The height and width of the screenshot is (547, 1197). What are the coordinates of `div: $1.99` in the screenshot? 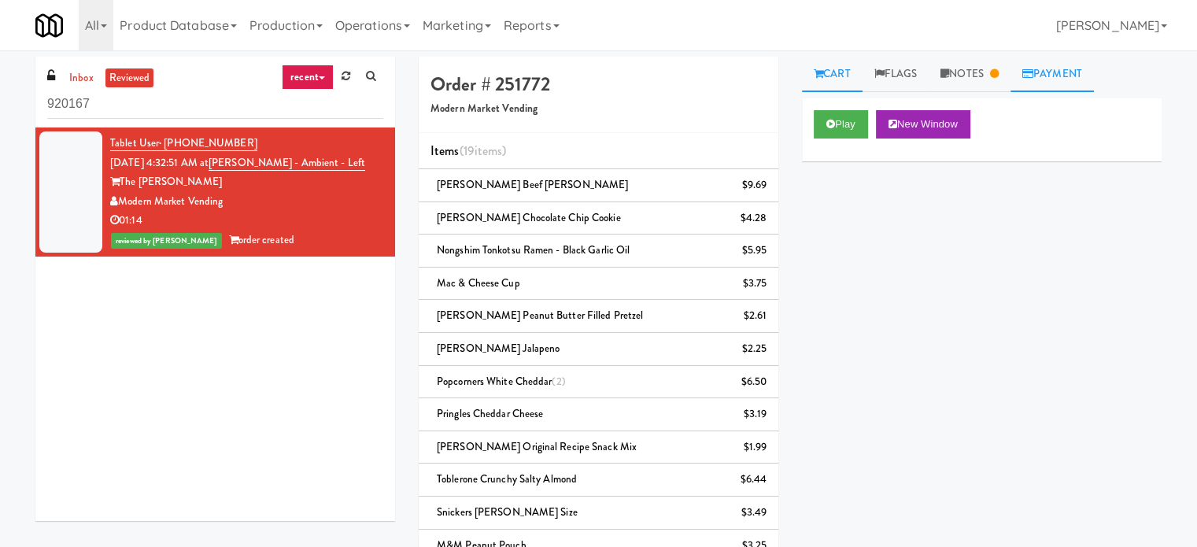 It's located at (756, 447).